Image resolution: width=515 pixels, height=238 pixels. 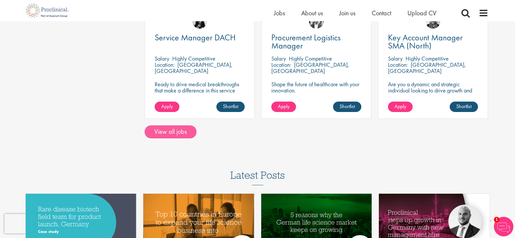 What do you see at coordinates (426, 41) in the screenshot?
I see `span: Key Account Manager SMA (North)` at bounding box center [426, 41].